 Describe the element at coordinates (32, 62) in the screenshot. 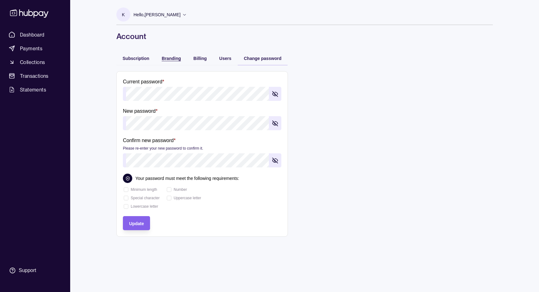

I see `span: Collections` at that location.